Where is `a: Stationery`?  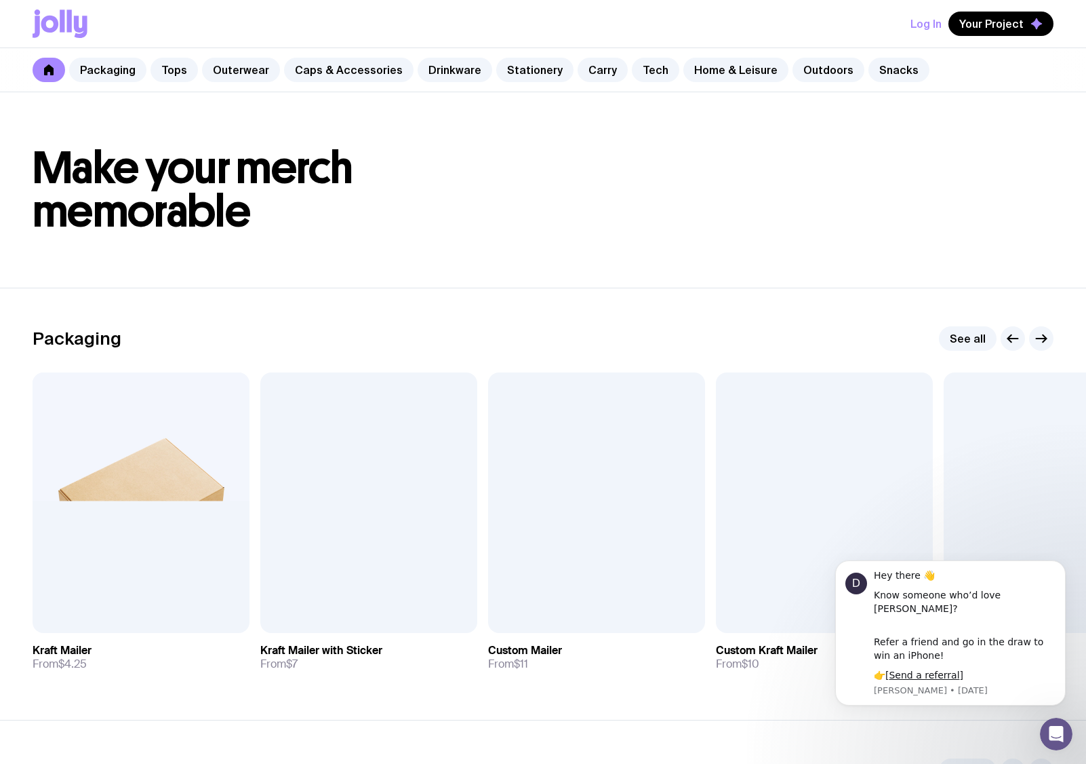
a: Stationery is located at coordinates (535, 70).